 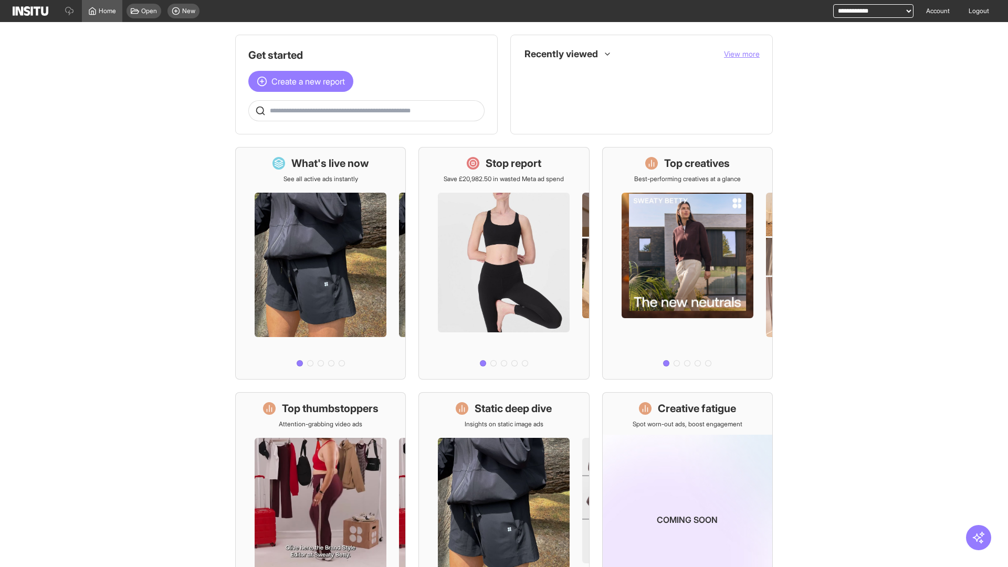 I want to click on h1: Stop report, so click(x=513, y=163).